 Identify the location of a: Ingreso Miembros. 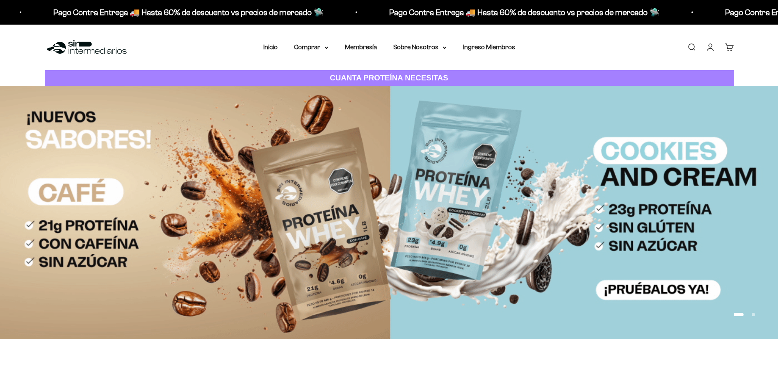
(489, 47).